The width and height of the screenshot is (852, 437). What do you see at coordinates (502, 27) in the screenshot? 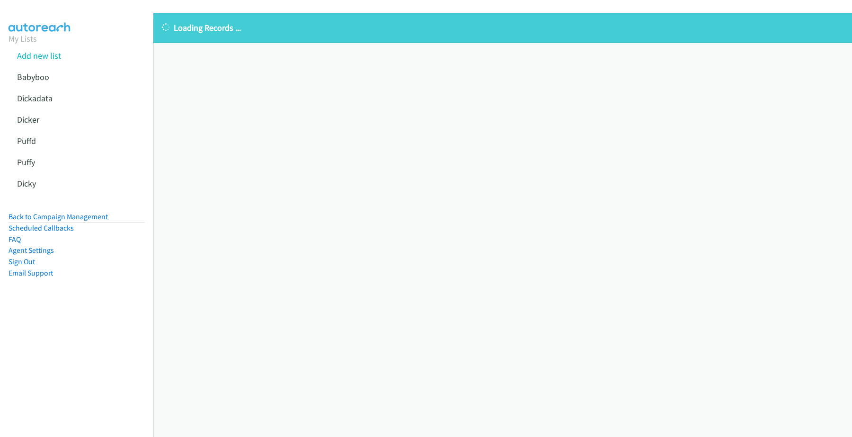
I see `p: Loading Records ...` at bounding box center [502, 27].